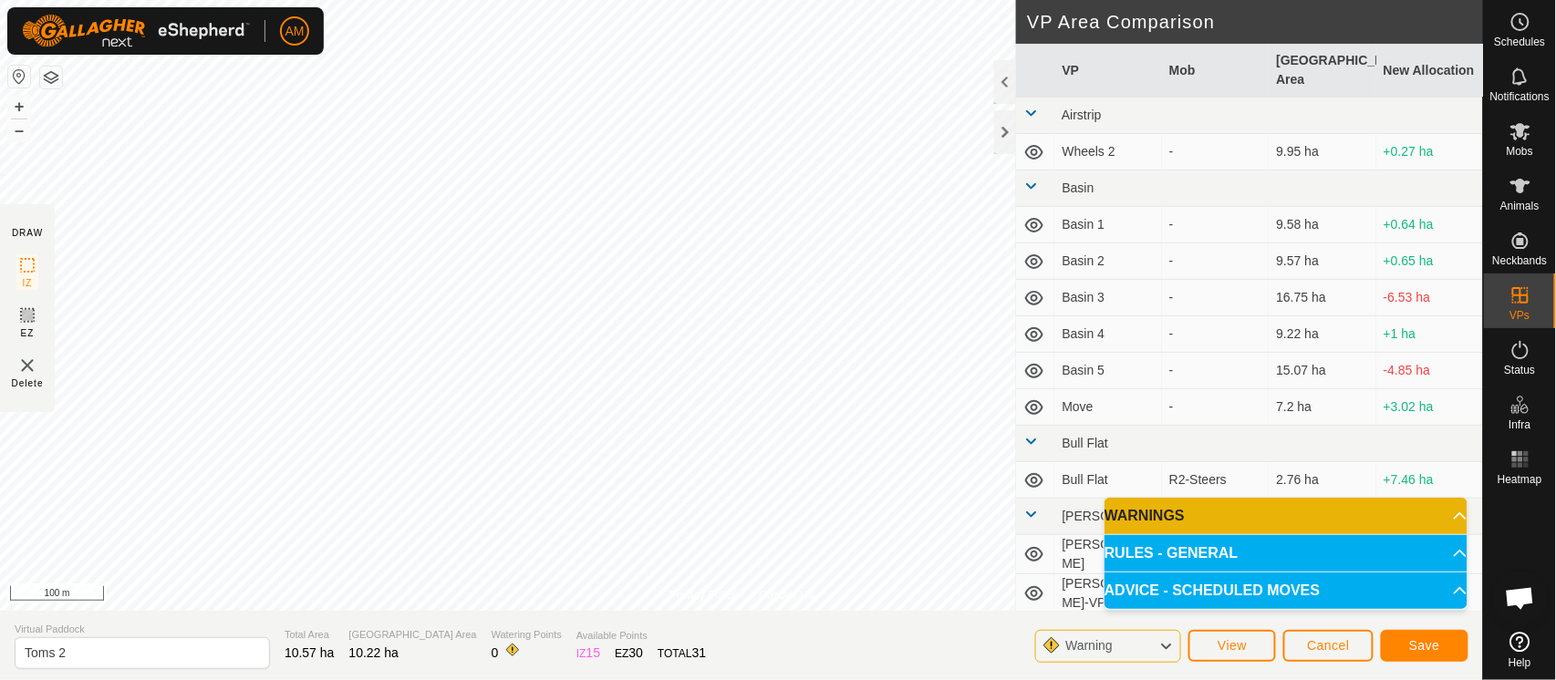 The width and height of the screenshot is (1556, 680). Describe the element at coordinates (1429, 152) in the screenshot. I see `td: +0.27 ha` at that location.